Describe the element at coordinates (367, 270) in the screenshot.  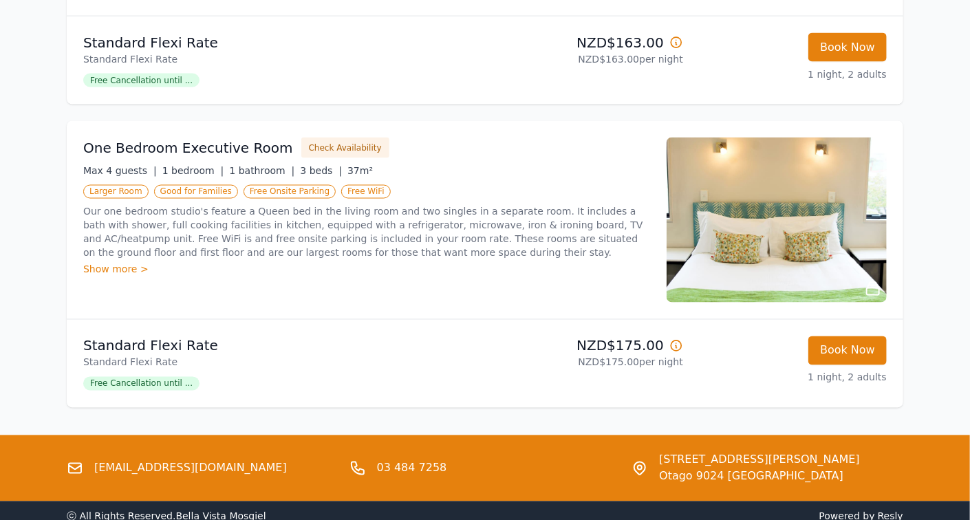
I see `div: Show more >` at that location.